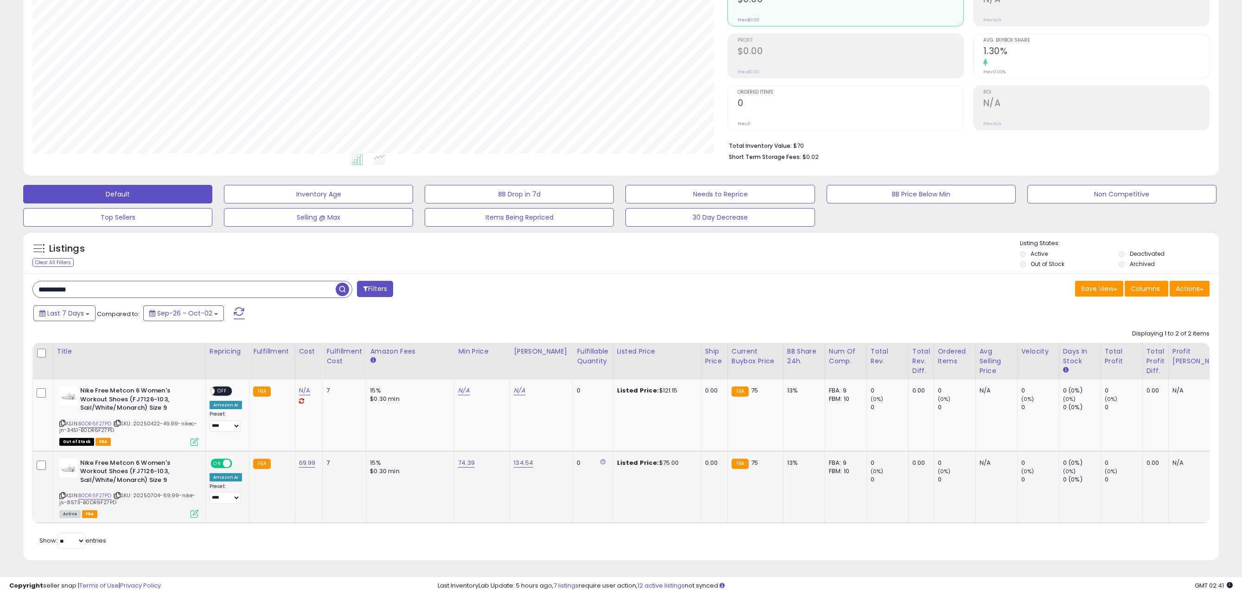 This screenshot has width=1242, height=595. I want to click on button: Columns, so click(1147, 289).